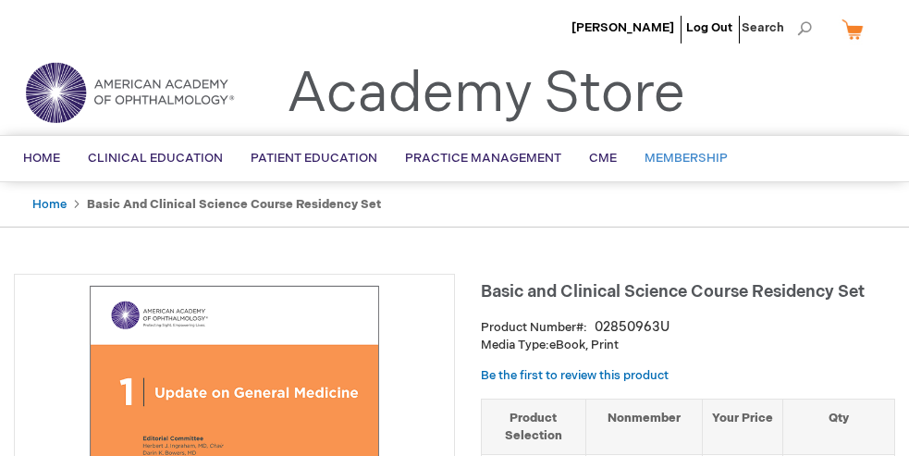 This screenshot has width=909, height=456. I want to click on th: Product Selection, so click(533, 426).